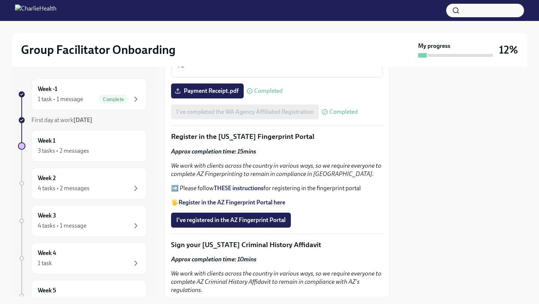 The height and width of the screenshot is (304, 539). Describe the element at coordinates (47, 216) in the screenshot. I see `h6: Week 3` at that location.